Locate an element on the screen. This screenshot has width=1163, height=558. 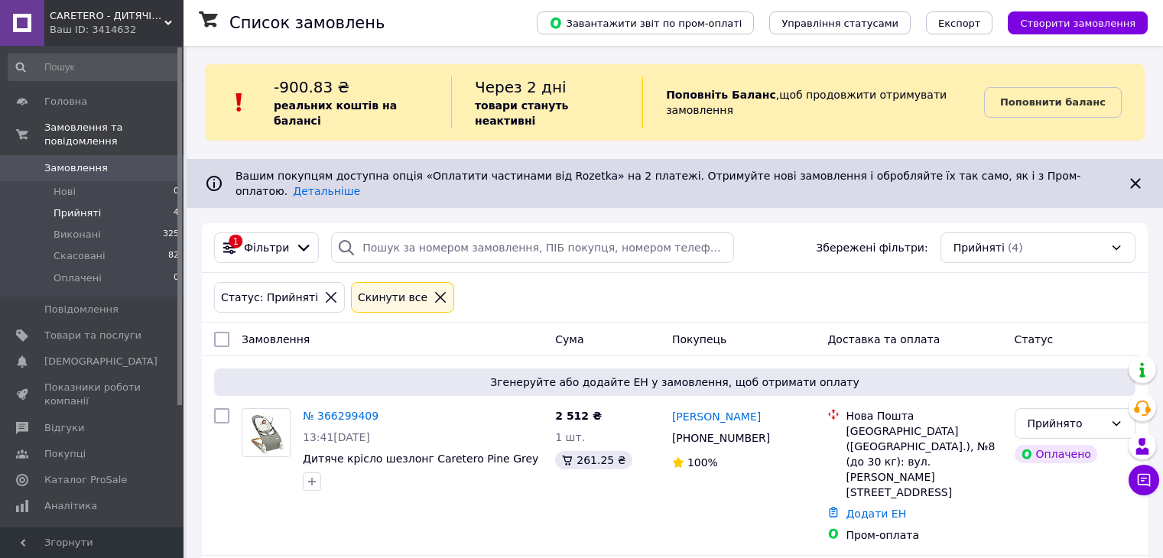
div: Пром-оплата is located at coordinates (923, 535).